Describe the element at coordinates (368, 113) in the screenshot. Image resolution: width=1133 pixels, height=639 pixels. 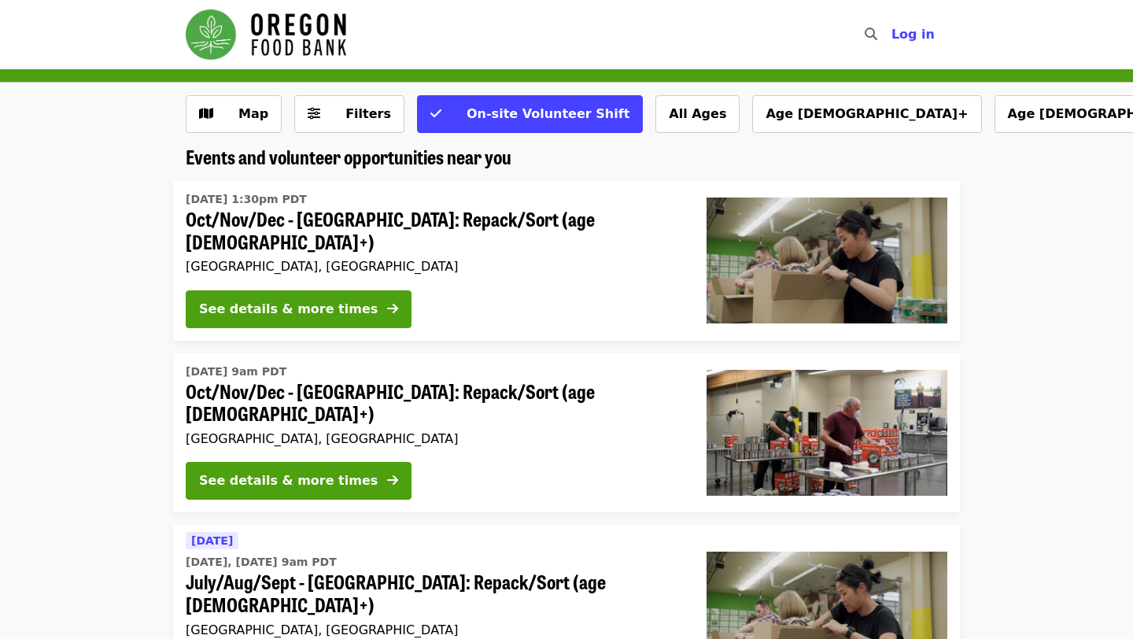
I see `span: Filters` at that location.